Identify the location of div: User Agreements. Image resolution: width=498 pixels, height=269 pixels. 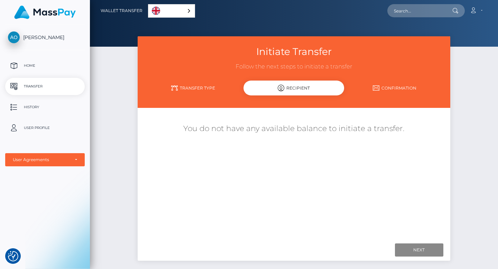
(41, 160).